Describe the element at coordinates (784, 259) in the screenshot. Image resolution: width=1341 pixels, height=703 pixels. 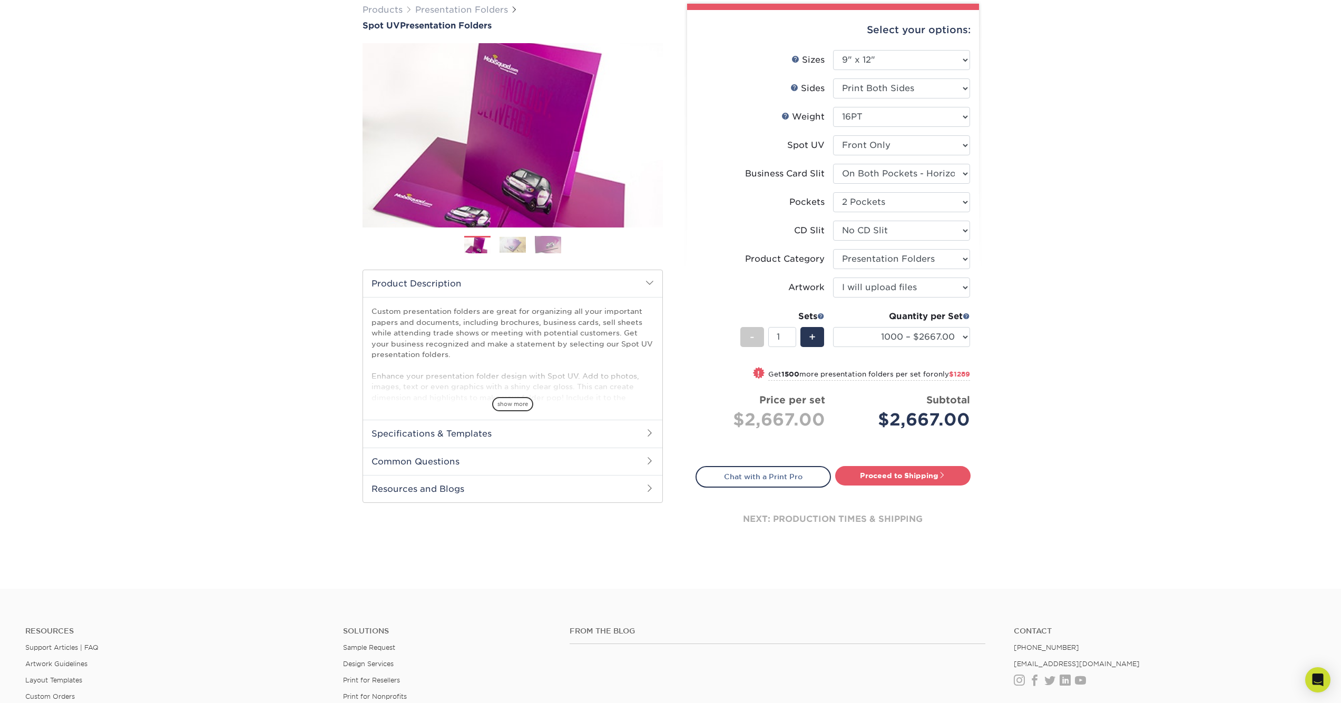
I see `div: Product Category` at that location.